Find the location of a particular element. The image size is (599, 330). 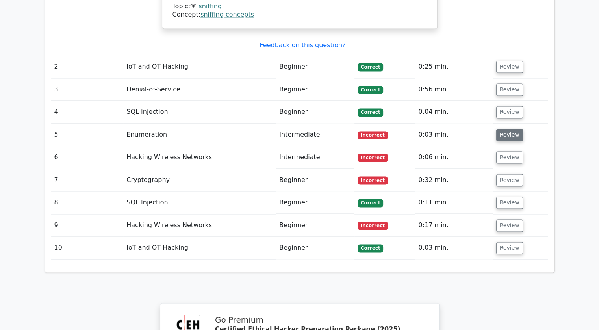

td: 4 is located at coordinates (87, 112).